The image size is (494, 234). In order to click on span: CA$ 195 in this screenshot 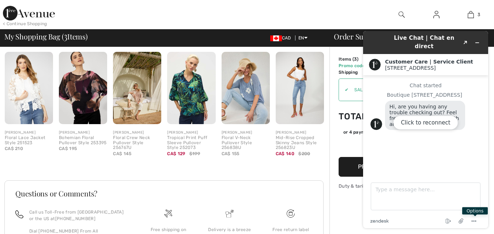, I will do `click(68, 149)`.